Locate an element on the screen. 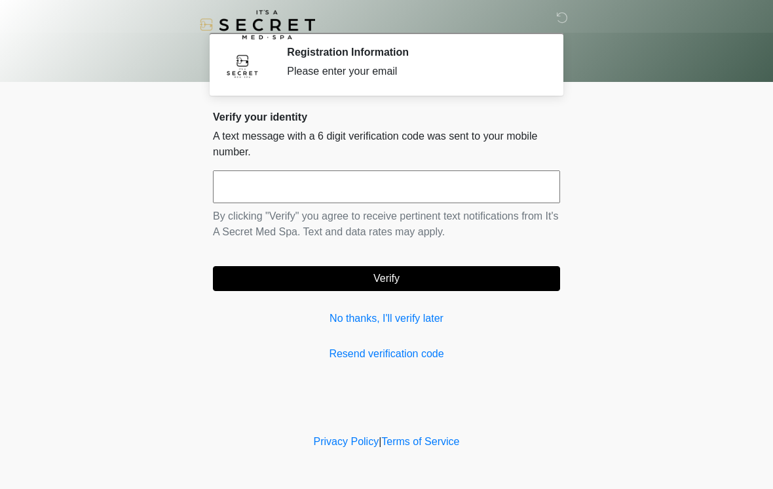 This screenshot has width=773, height=489. a: Resend verification code is located at coordinates (387, 354).